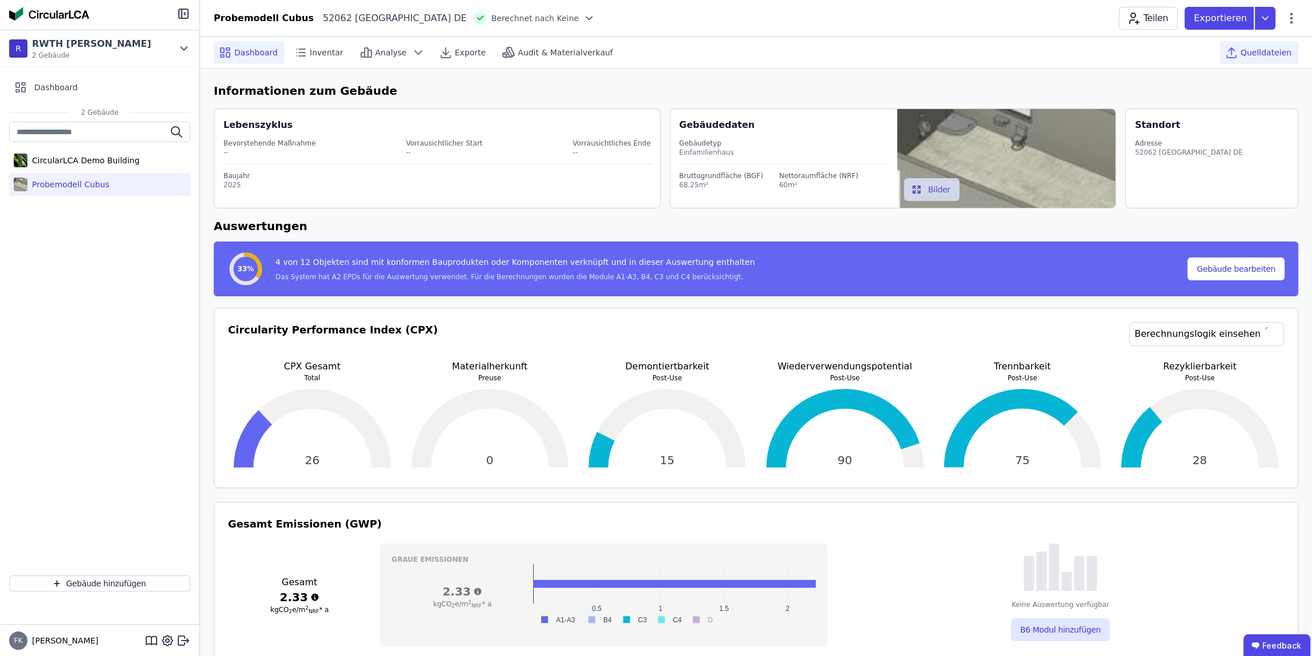  What do you see at coordinates (1206, 334) in the screenshot?
I see `a: Berechnungslogik einsehen` at bounding box center [1206, 334].